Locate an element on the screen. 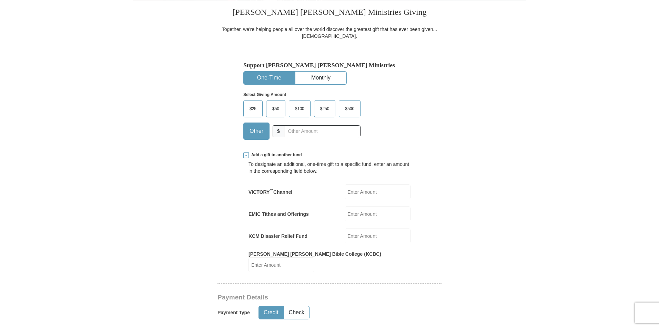  div: To designate an additional, one-time gift to a specific fund, enter an amount in the correspondin... is located at coordinates (329, 168).